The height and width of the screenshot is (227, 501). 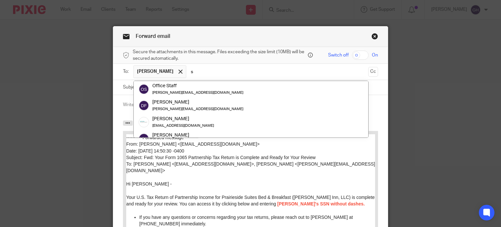 What do you see at coordinates (144, 122) in the screenshot?
I see `img: _Logo.png` at bounding box center [144, 122].